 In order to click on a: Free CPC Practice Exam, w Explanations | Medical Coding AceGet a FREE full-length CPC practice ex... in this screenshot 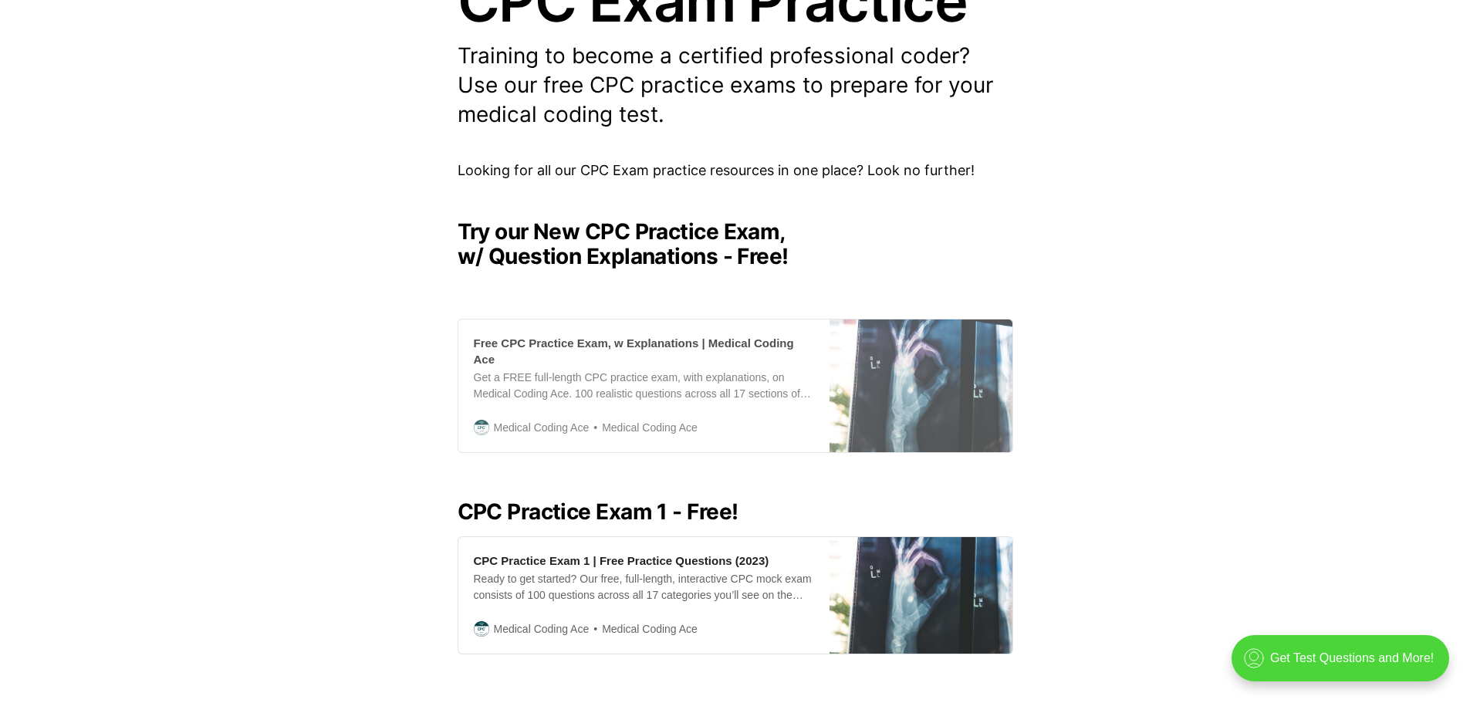, I will do `click(735, 386)`.